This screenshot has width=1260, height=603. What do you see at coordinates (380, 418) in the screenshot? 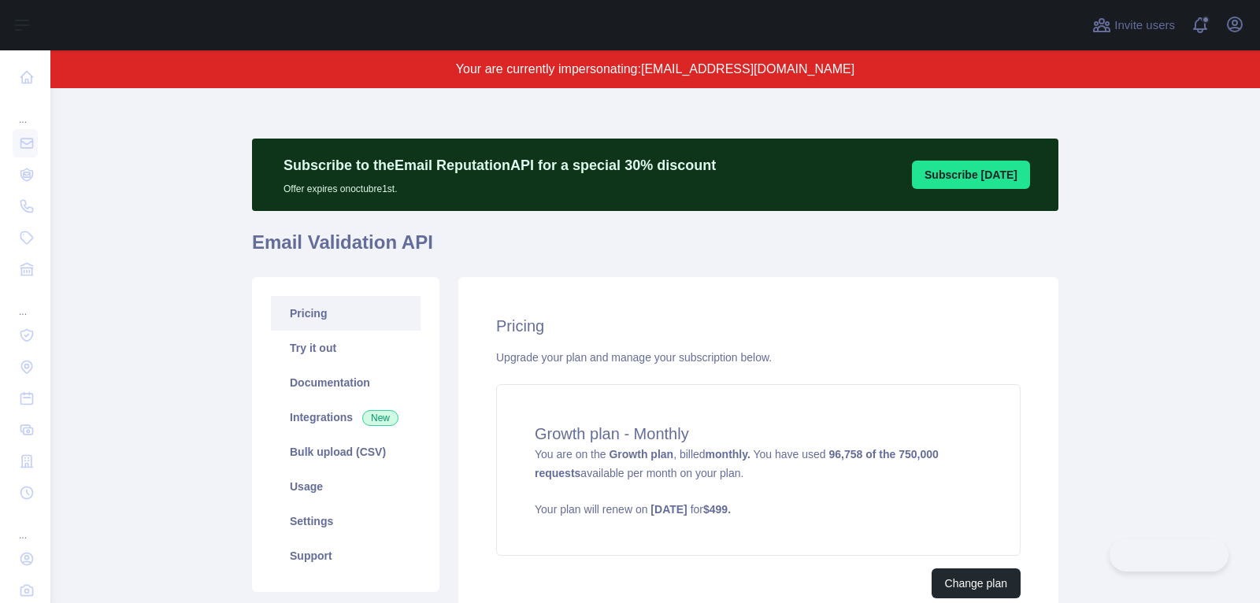
I see `span: New` at bounding box center [380, 418].